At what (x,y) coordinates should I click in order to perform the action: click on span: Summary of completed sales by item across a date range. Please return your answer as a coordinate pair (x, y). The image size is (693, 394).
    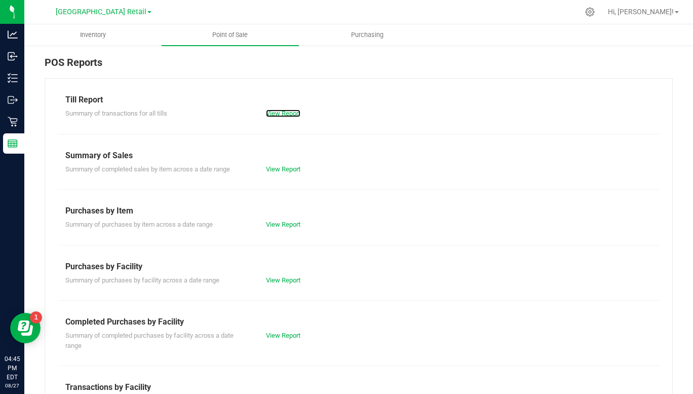
    Looking at the image, I should click on (147, 169).